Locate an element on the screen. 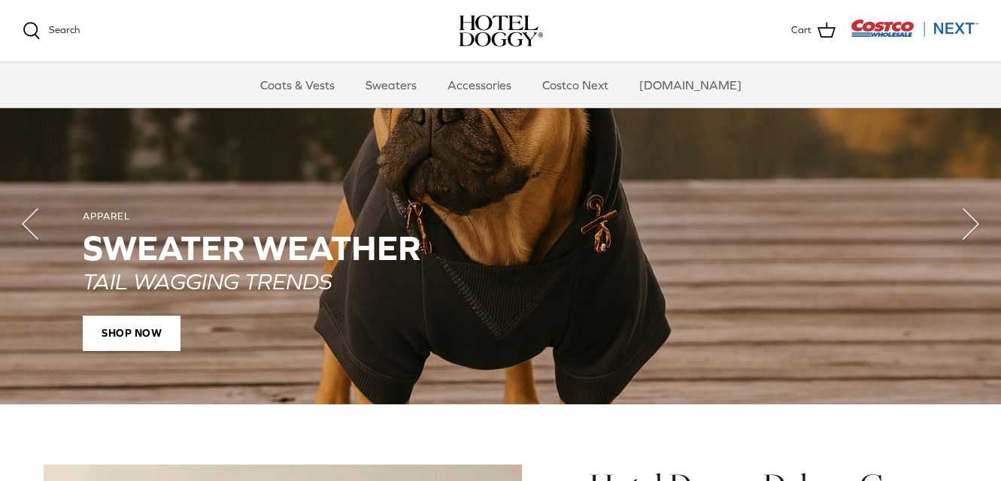  span: Cart is located at coordinates (801, 30).